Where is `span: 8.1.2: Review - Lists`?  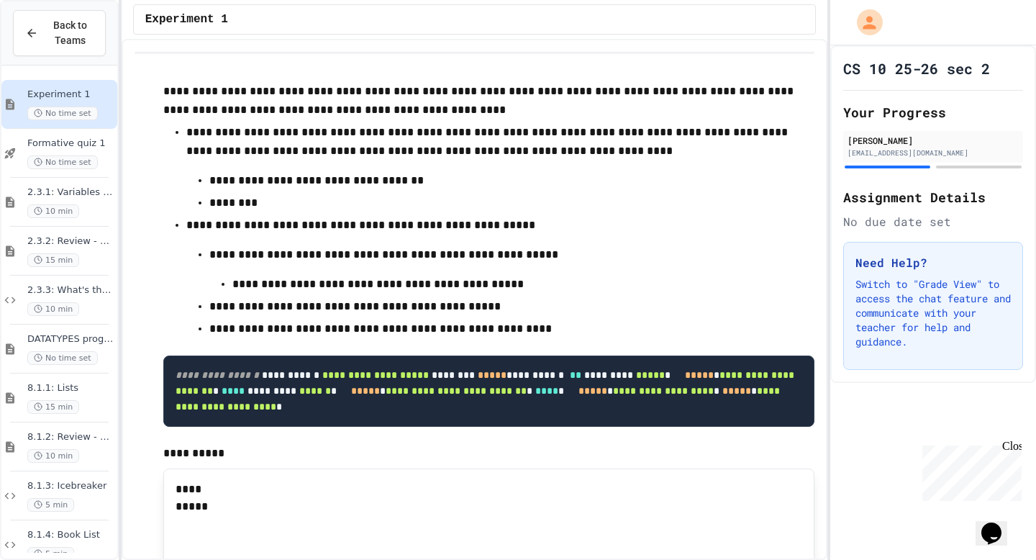 span: 8.1.2: Review - Lists is located at coordinates (71, 437).